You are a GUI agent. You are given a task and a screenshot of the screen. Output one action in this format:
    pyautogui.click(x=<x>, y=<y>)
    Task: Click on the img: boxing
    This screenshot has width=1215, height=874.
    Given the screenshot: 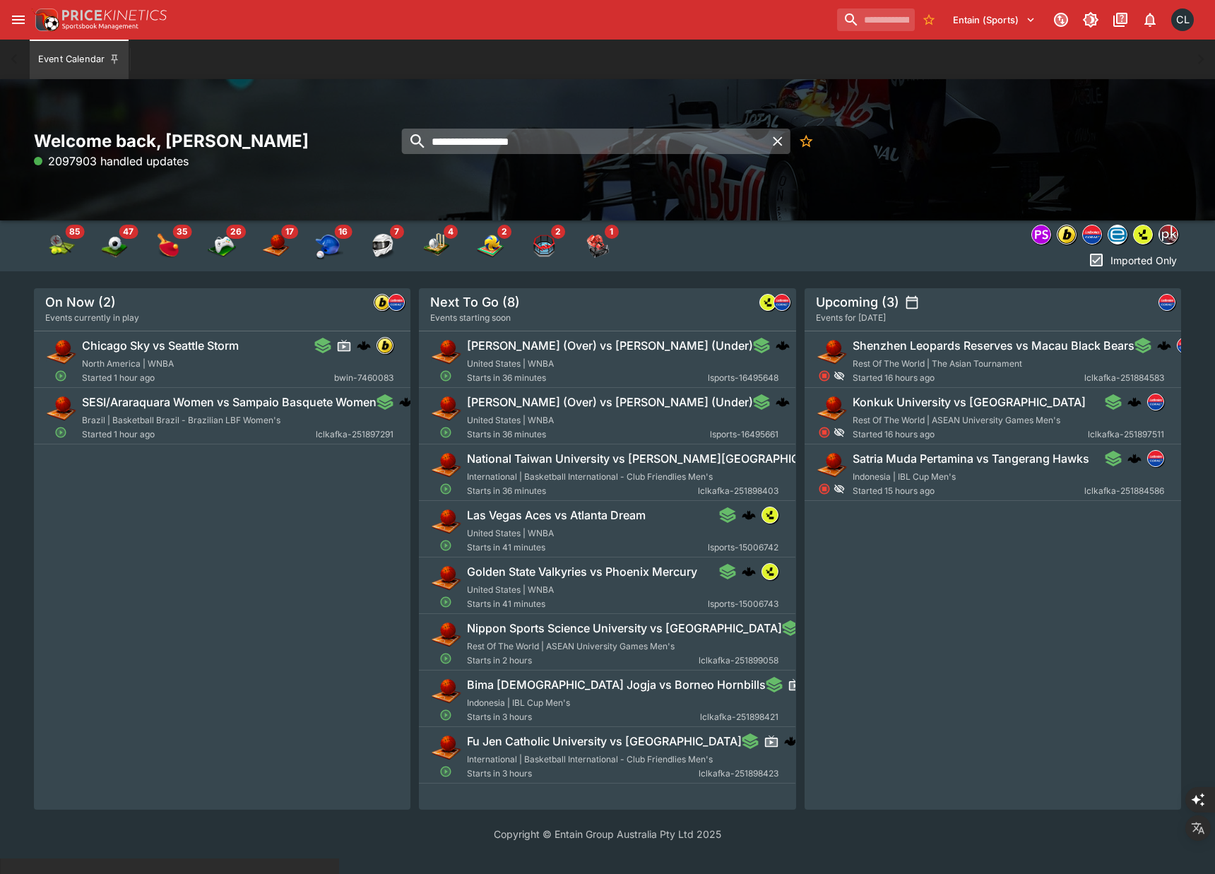 What is the action you would take?
    pyautogui.click(x=598, y=246)
    